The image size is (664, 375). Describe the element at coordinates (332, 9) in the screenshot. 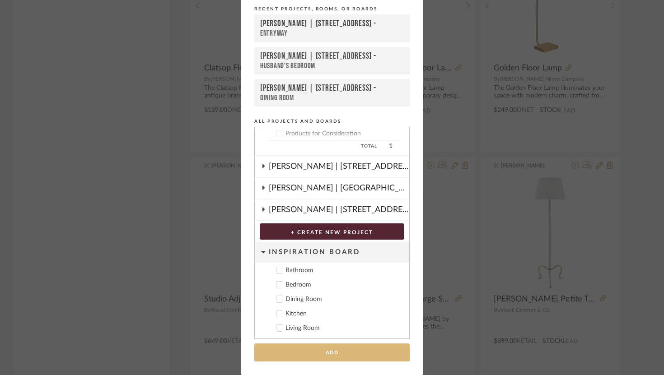

I see `div: Recent Projects, Rooms, or Boards` at that location.